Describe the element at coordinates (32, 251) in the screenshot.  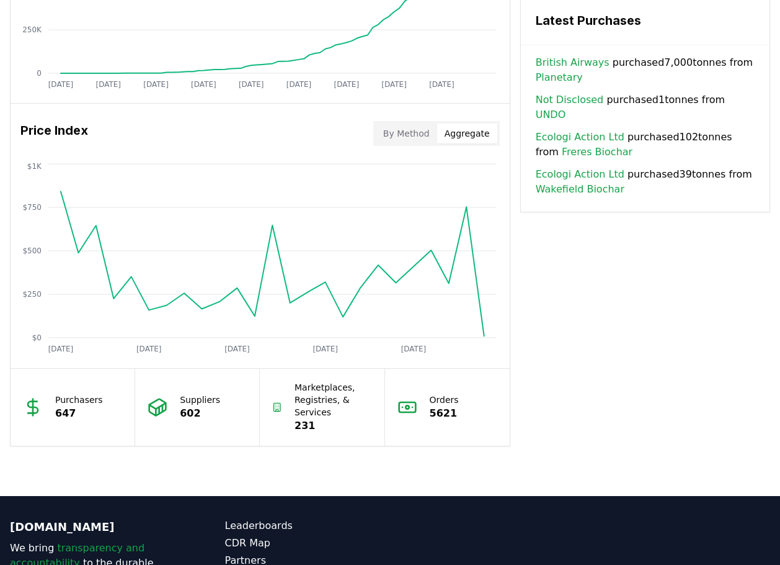
I see `tspan: $500` at that location.